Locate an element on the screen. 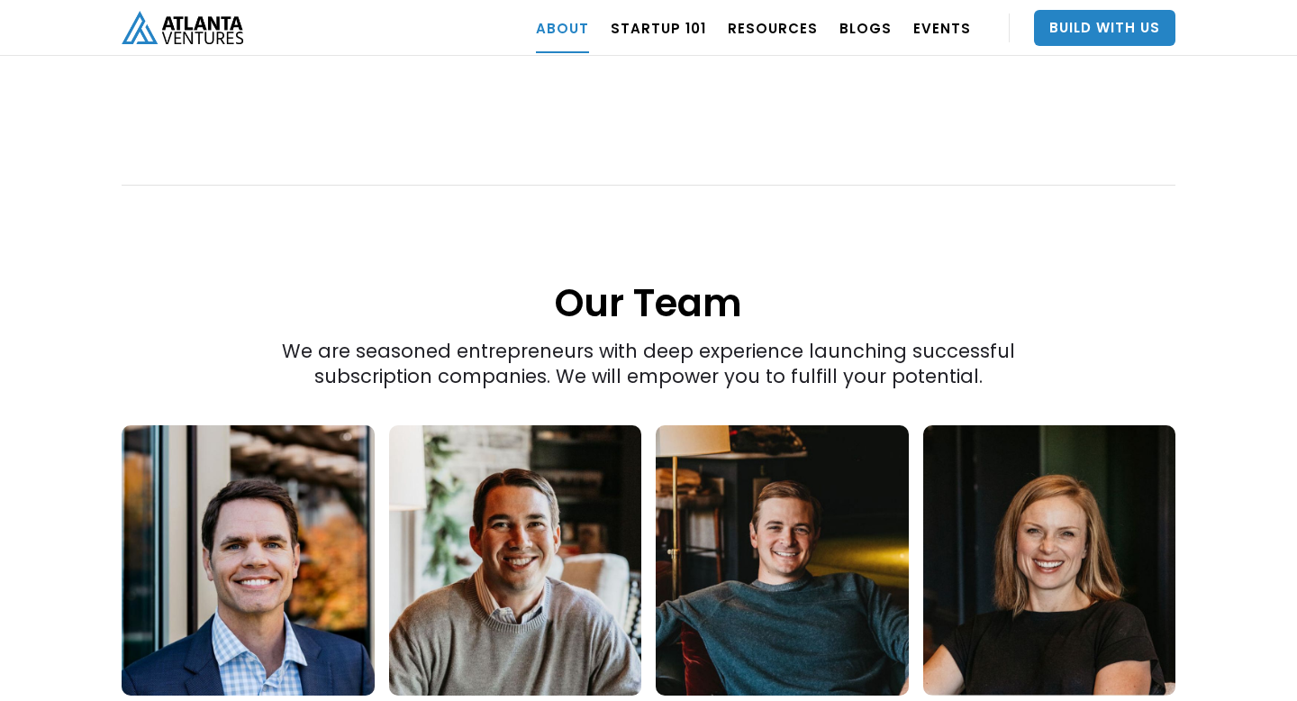 The image size is (1297, 701). a: EVENTS is located at coordinates (942, 28).